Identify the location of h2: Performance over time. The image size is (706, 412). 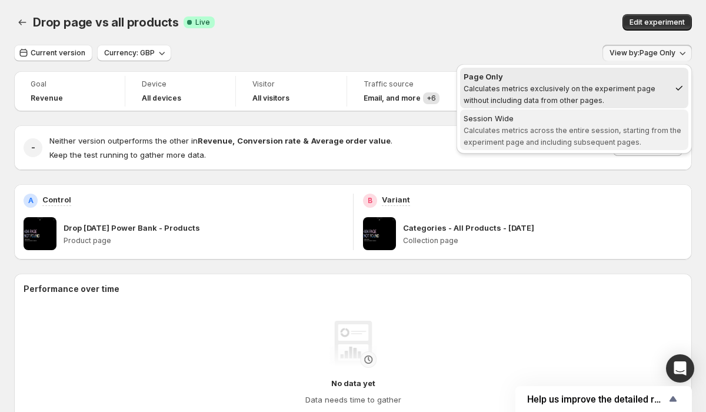
(353, 289).